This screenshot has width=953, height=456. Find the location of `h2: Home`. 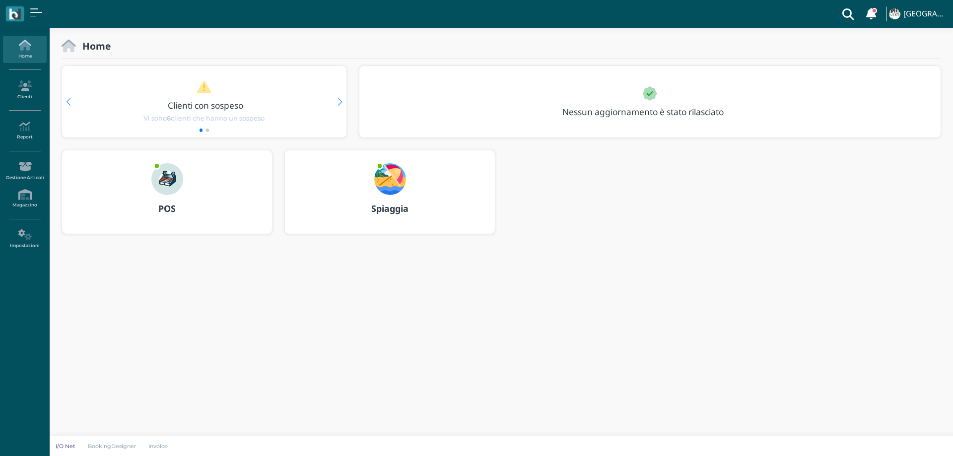

h2: Home is located at coordinates (93, 46).